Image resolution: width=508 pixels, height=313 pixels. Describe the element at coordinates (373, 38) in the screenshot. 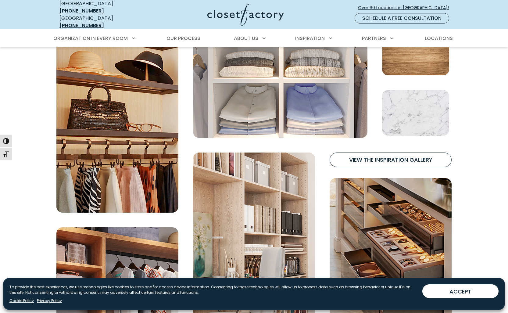

I see `span: Partners` at that location.